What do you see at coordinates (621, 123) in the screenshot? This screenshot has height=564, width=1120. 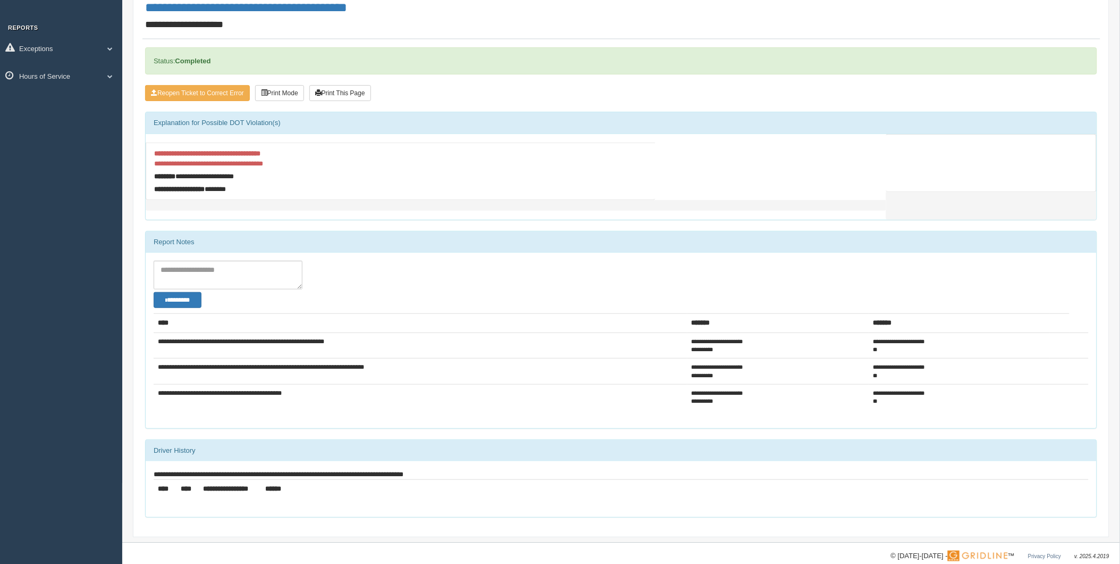 I see `div: Explanation for Possible DOT Violation(s)` at bounding box center [621, 123].